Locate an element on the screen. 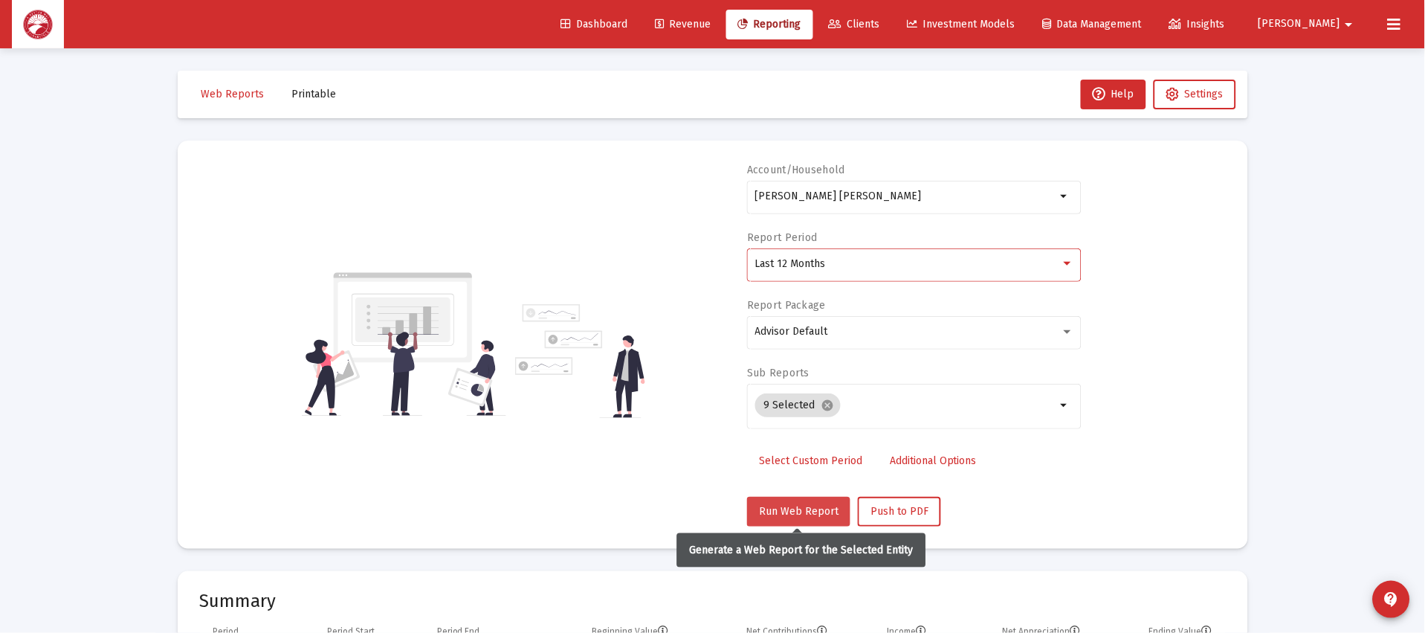 The width and height of the screenshot is (1425, 633). span: Investment Models is located at coordinates (961, 24).